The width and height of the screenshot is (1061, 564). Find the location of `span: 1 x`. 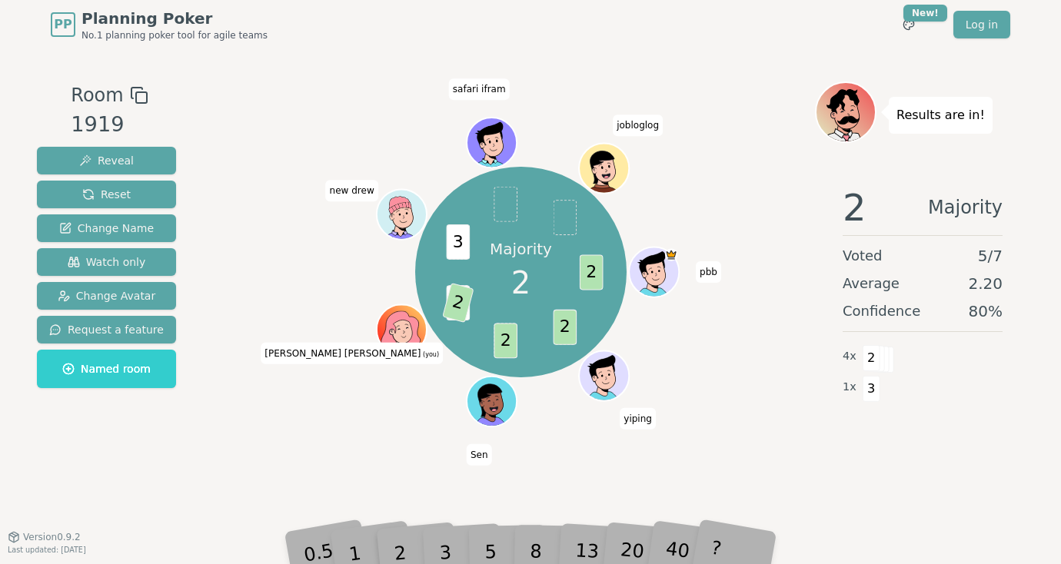

span: 1 x is located at coordinates (850, 388).